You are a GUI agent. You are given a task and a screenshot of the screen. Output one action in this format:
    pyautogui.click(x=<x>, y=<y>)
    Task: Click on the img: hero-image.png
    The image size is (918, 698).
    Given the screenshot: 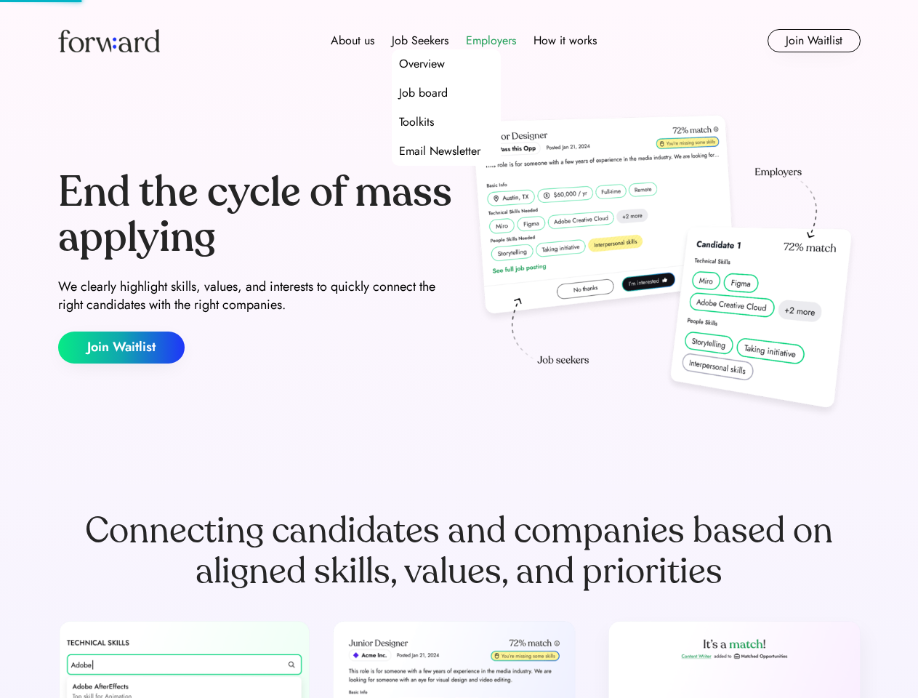 What is the action you would take?
    pyautogui.click(x=663, y=267)
    